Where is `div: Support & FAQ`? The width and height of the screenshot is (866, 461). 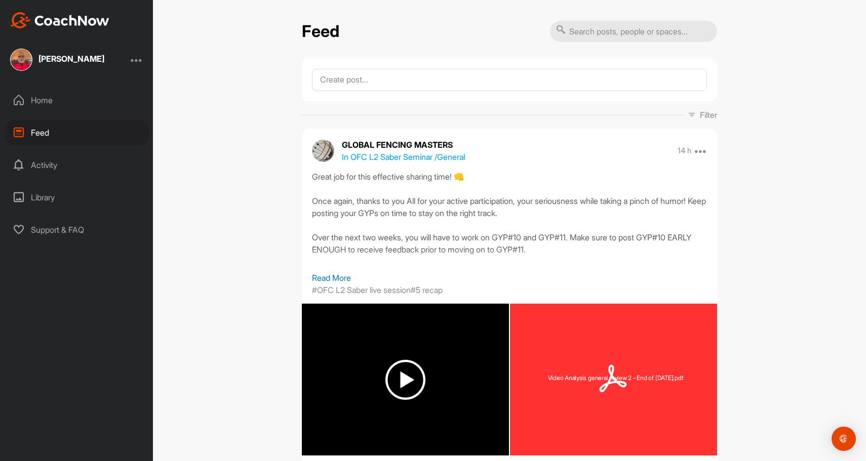
div: Support & FAQ is located at coordinates (77, 230).